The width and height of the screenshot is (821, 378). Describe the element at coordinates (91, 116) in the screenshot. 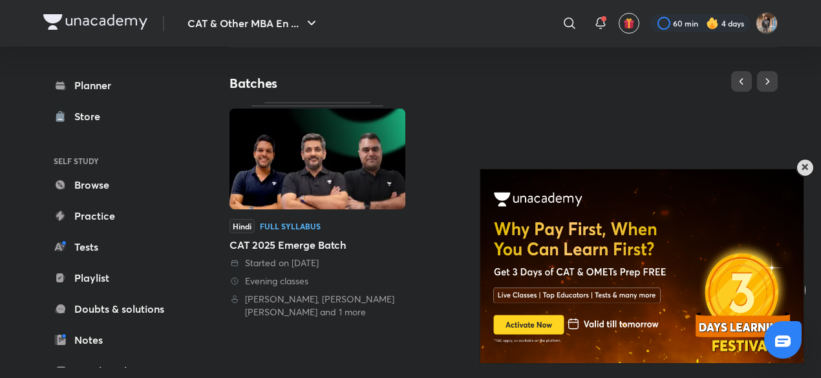

I see `div: Store` at that location.